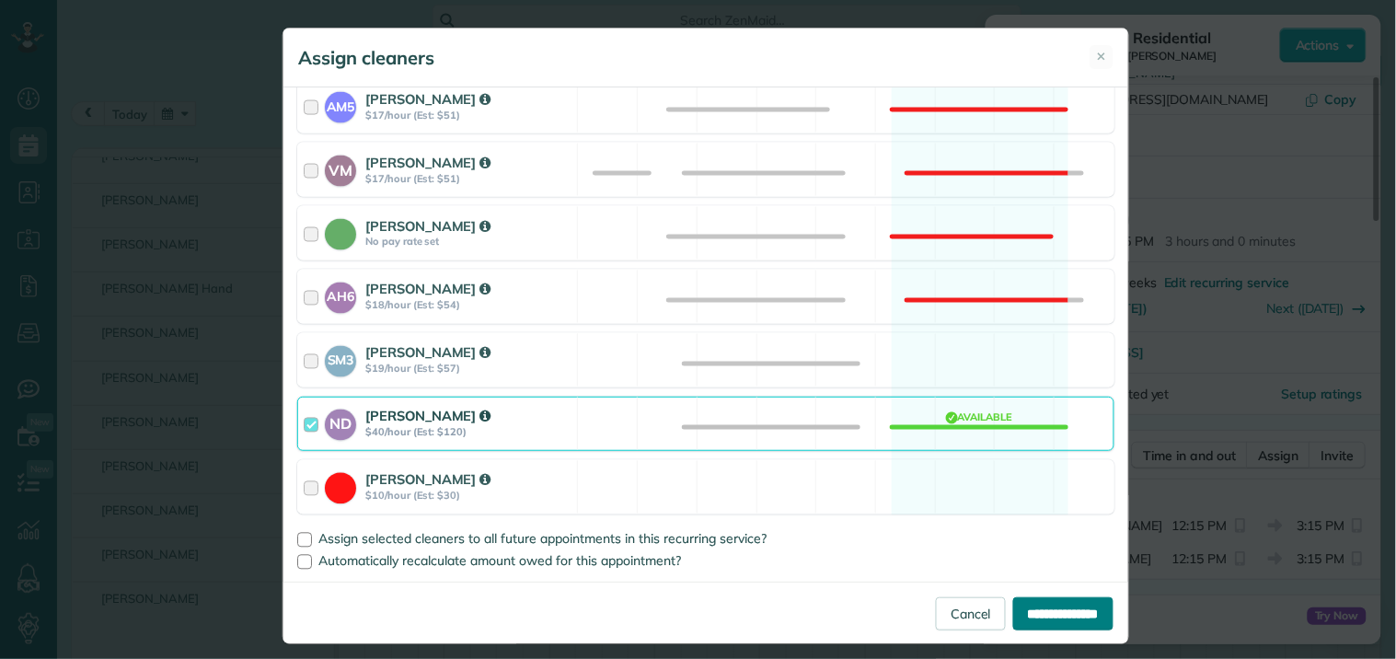 This screenshot has width=1396, height=659. I want to click on strong: $40/hour (Est: $120), so click(468, 433).